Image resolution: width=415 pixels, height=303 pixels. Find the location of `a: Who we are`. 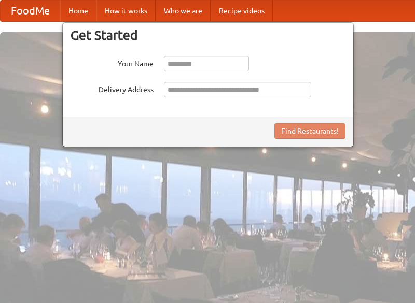

a: Who we are is located at coordinates (183, 11).